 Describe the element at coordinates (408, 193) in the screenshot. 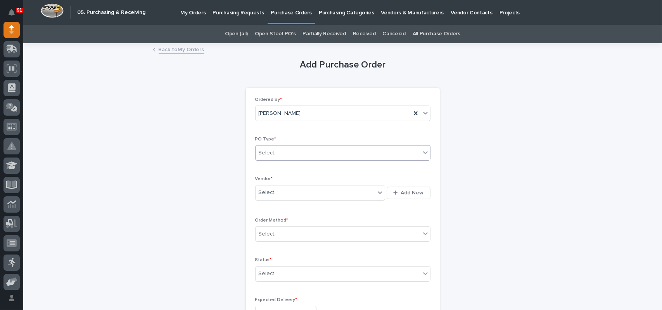

I see `button: Add New` at that location.